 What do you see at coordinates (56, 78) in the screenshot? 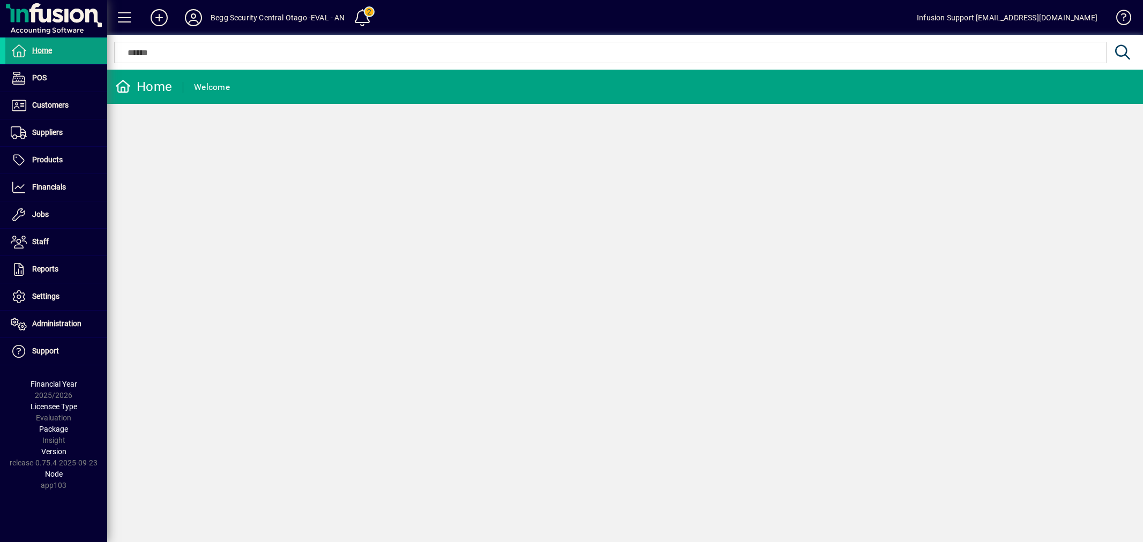
I see `a: POS` at bounding box center [56, 78].